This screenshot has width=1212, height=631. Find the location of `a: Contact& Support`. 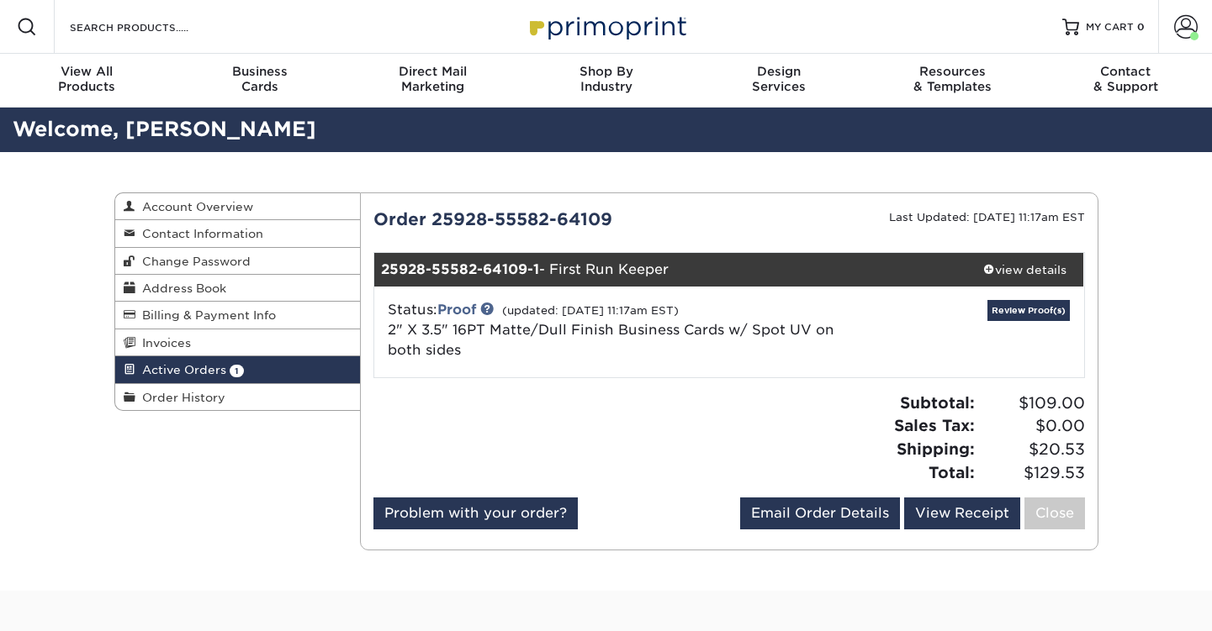

a: Contact& Support is located at coordinates (1125, 81).